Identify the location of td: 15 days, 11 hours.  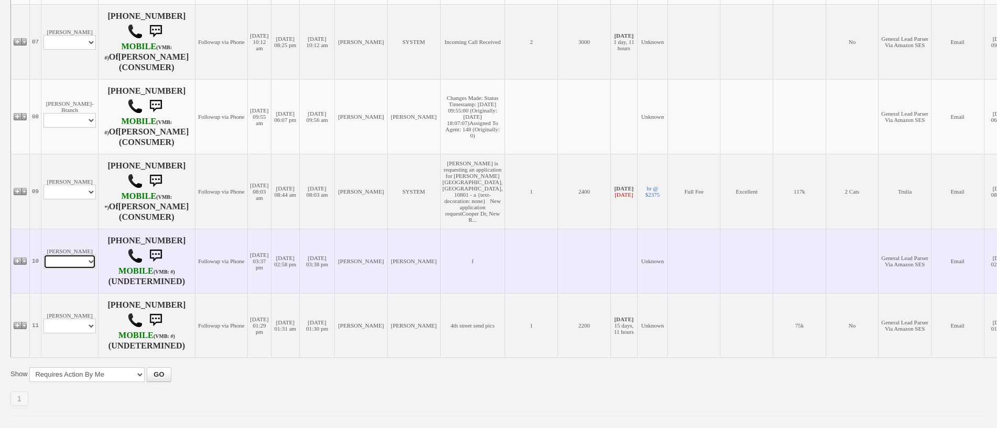
(623, 325).